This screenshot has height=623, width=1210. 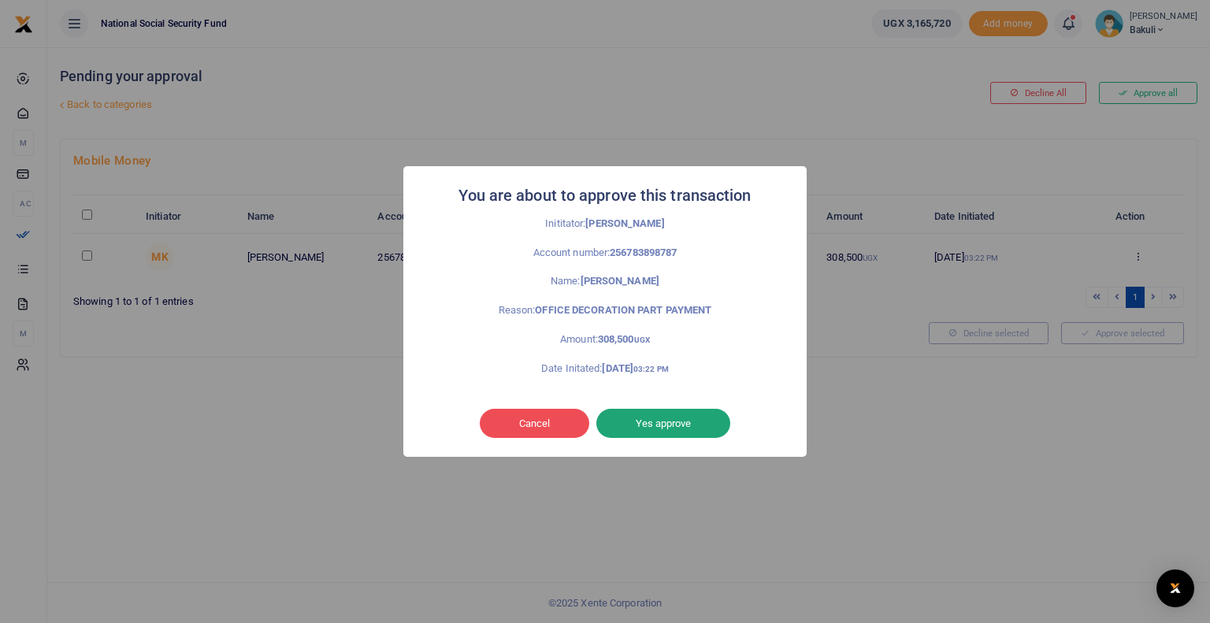 What do you see at coordinates (605, 253) in the screenshot?
I see `p: Account number:` at bounding box center [605, 253].